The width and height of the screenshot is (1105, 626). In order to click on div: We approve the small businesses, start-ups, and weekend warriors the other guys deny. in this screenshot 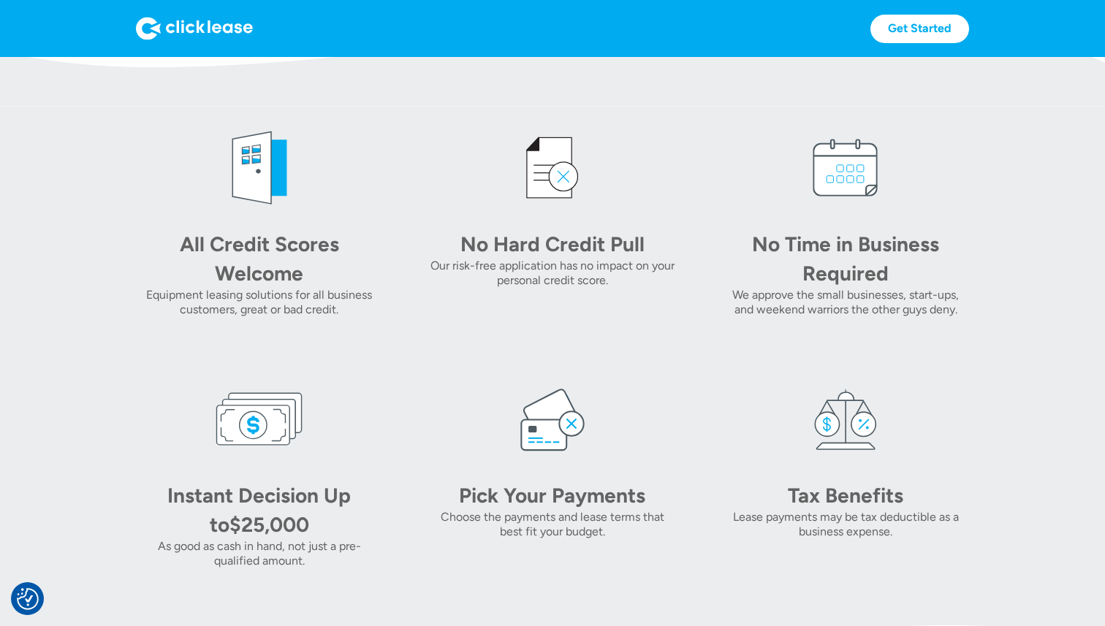, I will do `click(845, 302)`.